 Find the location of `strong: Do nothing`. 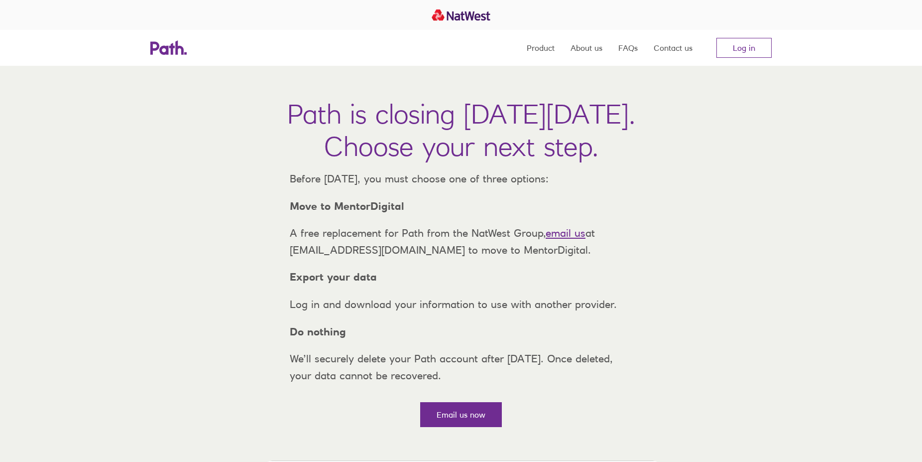

strong: Do nothing is located at coordinates (318, 331).